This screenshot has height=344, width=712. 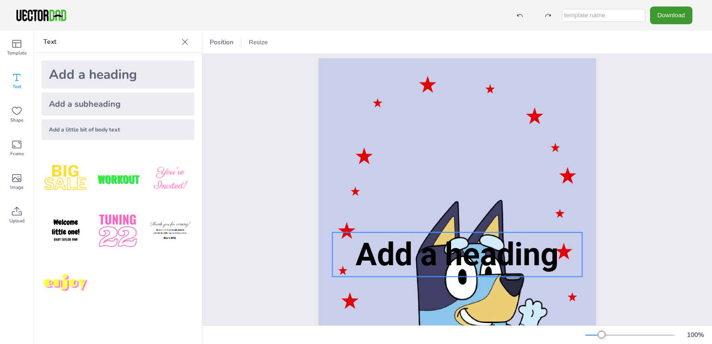 What do you see at coordinates (111, 42) in the screenshot?
I see `p: Text` at bounding box center [111, 42].